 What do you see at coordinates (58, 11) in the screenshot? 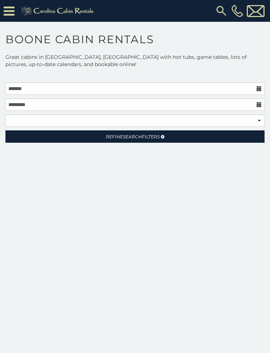
I see `img: Khaki-logo.png` at bounding box center [58, 11].